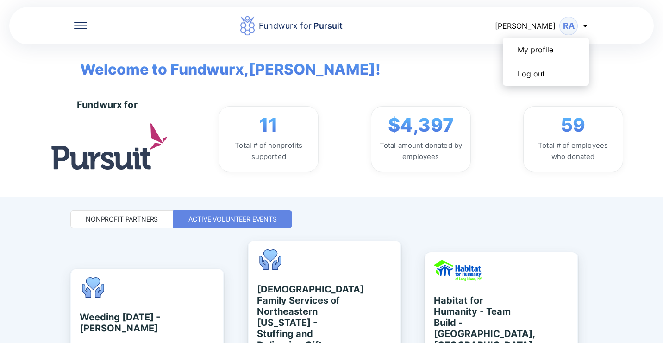  Describe the element at coordinates (269, 125) in the screenshot. I see `span: 11` at that location.